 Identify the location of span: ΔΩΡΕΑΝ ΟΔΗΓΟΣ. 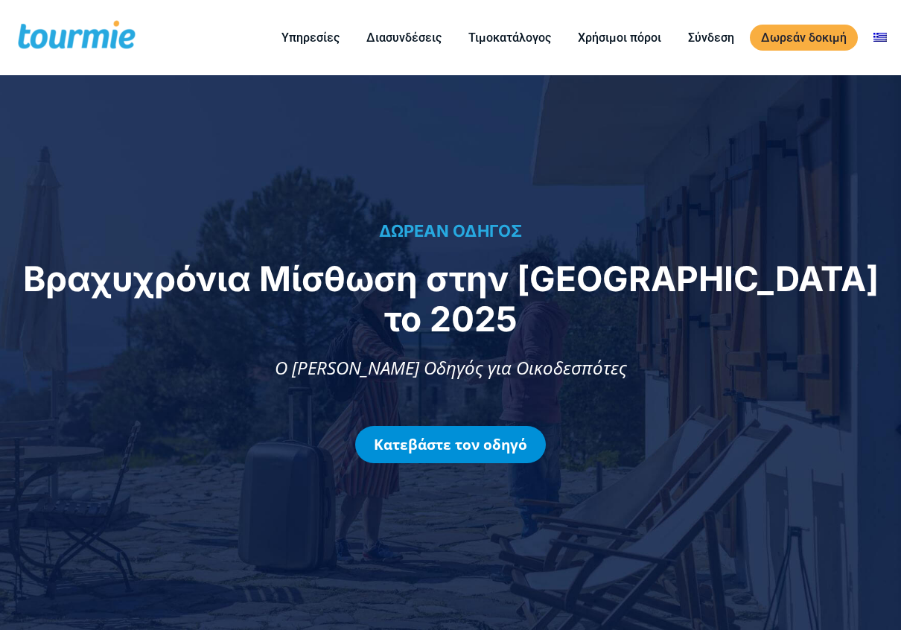
(450, 231).